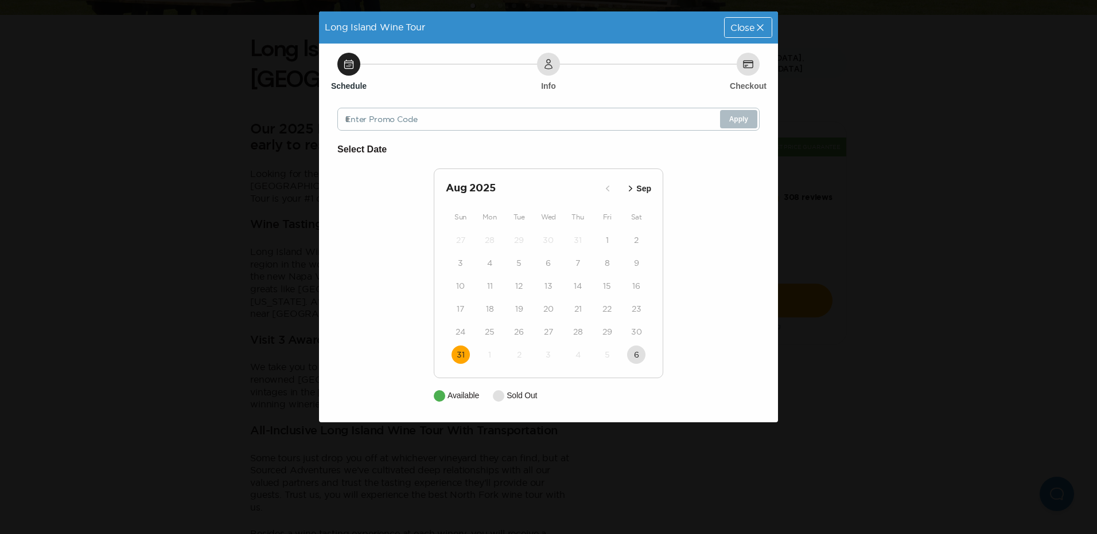 This screenshot has height=534, width=1097. Describe the element at coordinates (489, 217) in the screenshot. I see `div: Mon` at that location.